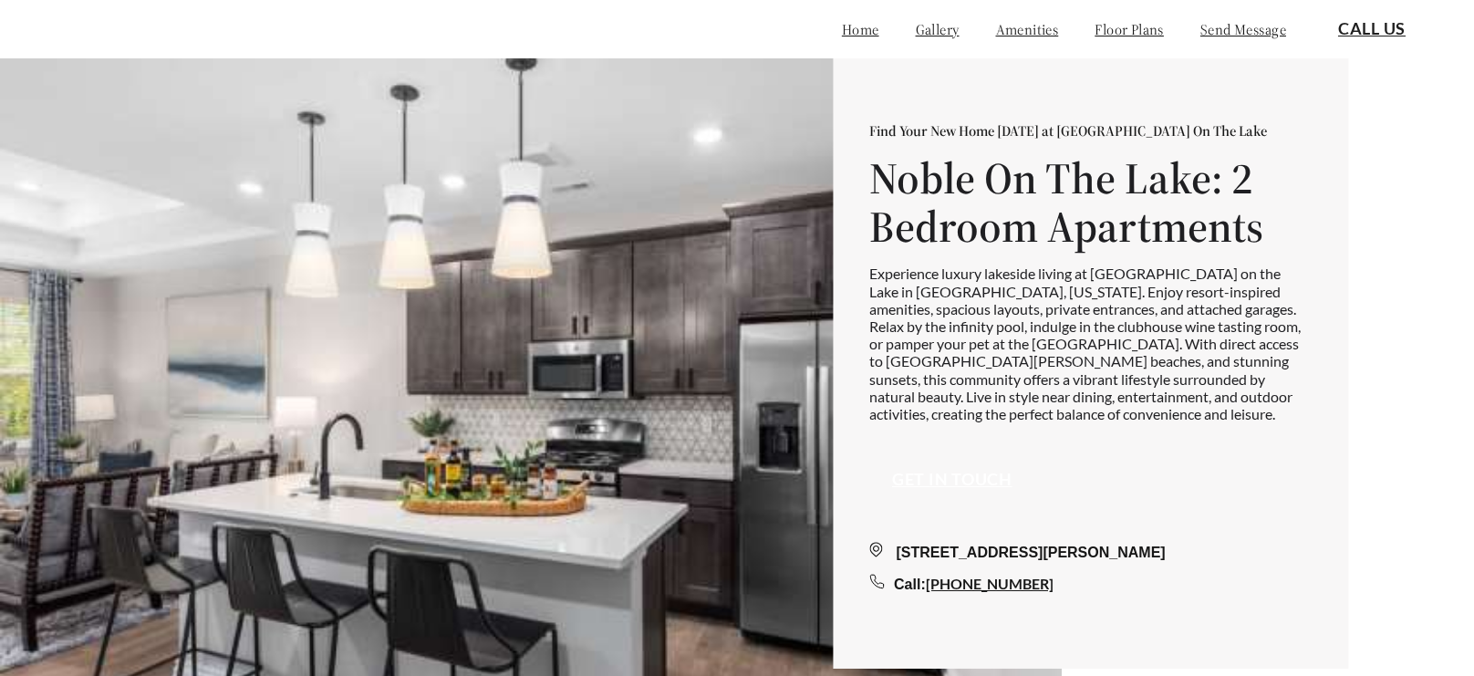 This screenshot has height=676, width=1474. I want to click on h1: Noble On The Lake: 2 Bedroom Apartments, so click(1091, 203).